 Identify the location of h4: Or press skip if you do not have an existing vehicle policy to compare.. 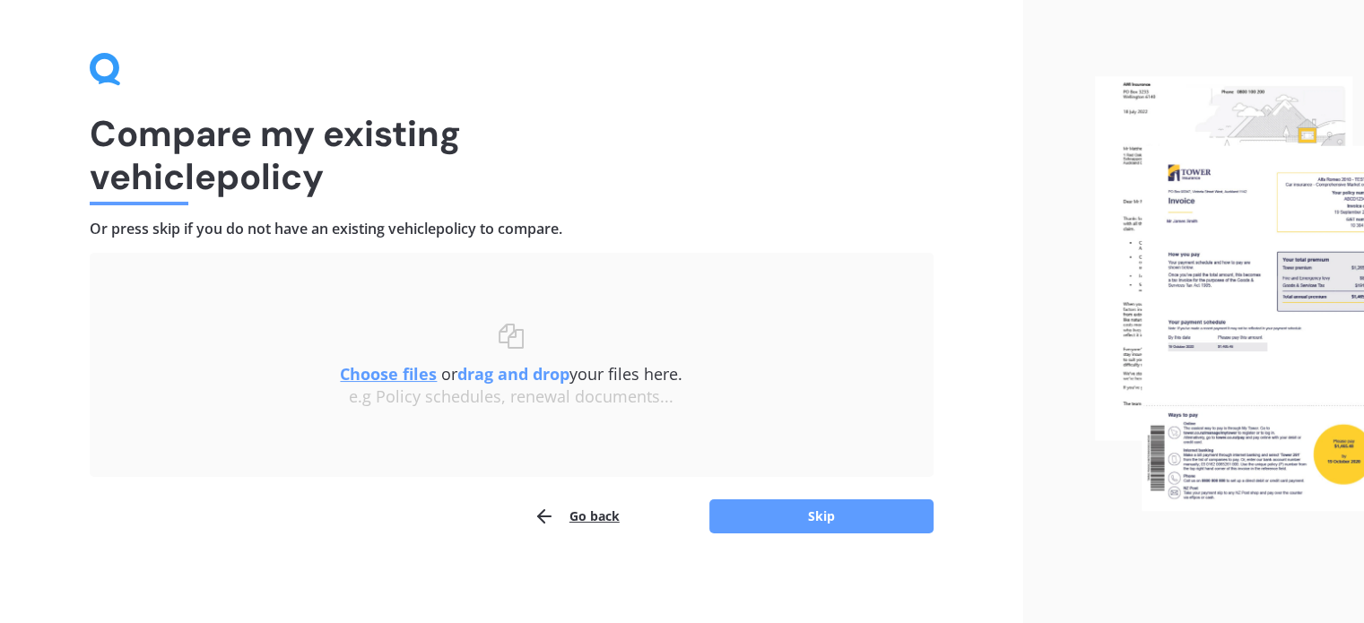
(511, 229).